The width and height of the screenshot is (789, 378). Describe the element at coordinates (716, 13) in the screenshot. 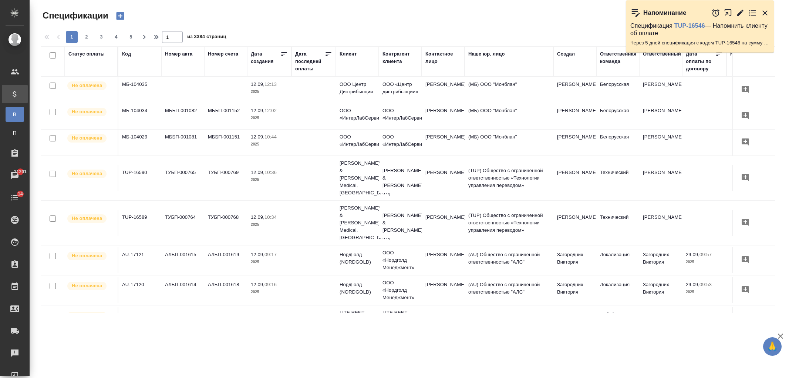

I see `button: Отложить` at that location.